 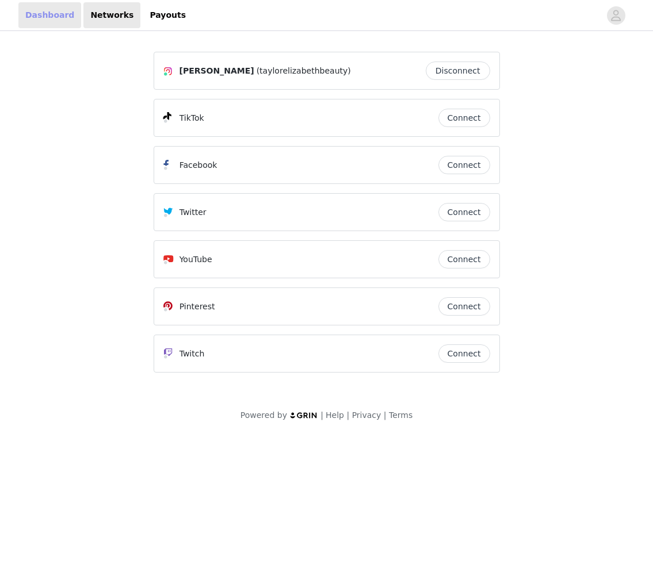 I want to click on a: Help, so click(x=335, y=415).